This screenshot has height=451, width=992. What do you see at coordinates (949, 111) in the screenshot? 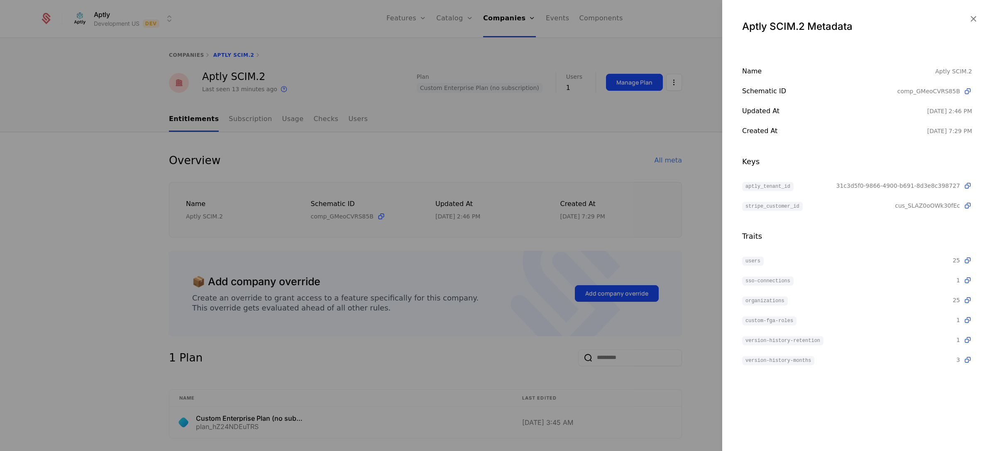
I see `div: 8/26/25, 2:46 PM` at bounding box center [949, 111].